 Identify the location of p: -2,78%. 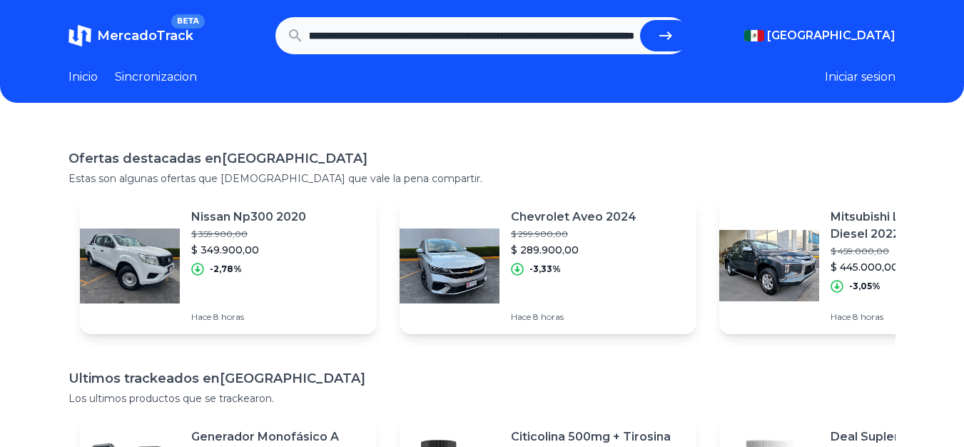
(226, 269).